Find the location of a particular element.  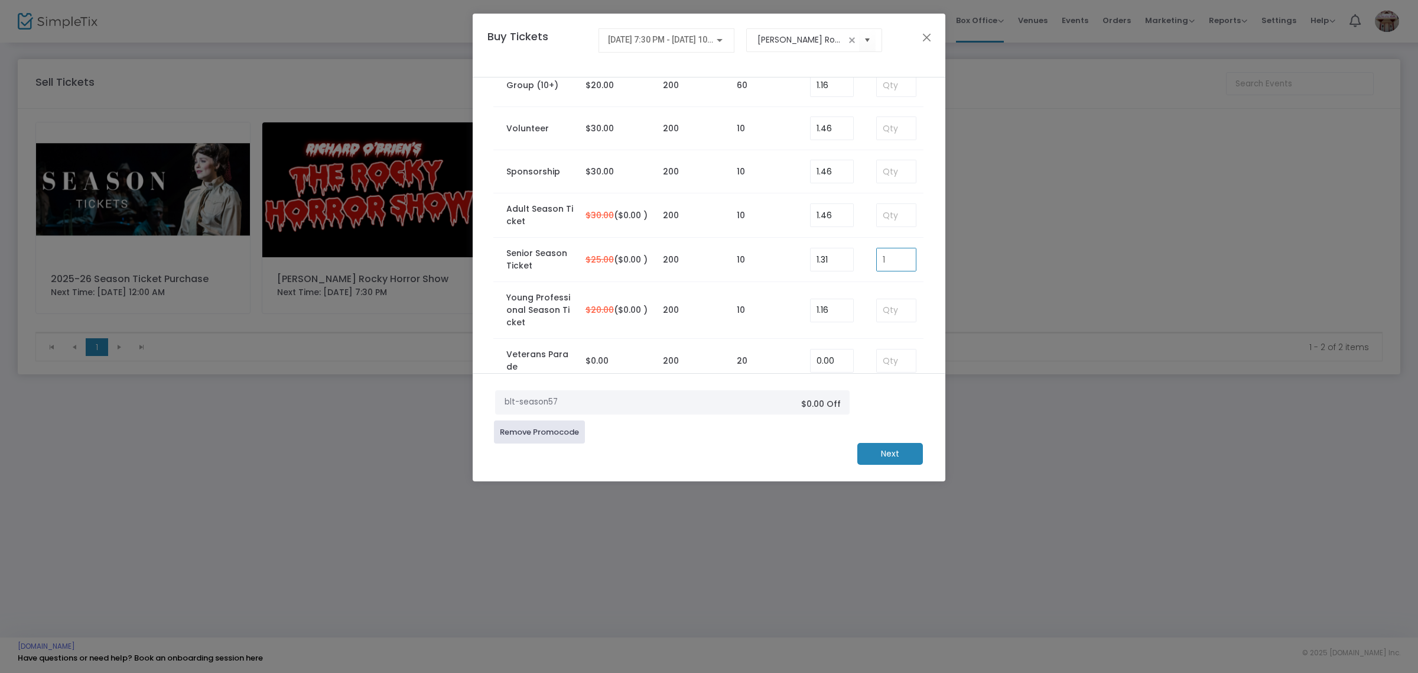

label: 60 is located at coordinates (742, 85).